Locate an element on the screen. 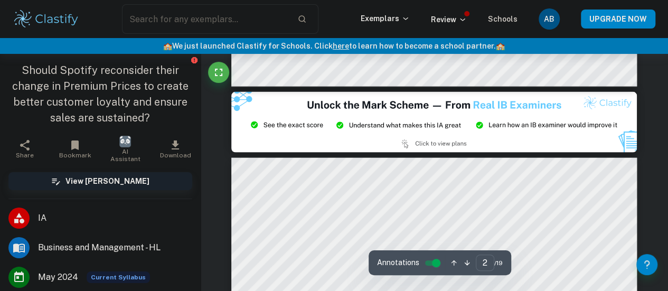 The height and width of the screenshot is (291, 668). span: Download is located at coordinates (175, 155).